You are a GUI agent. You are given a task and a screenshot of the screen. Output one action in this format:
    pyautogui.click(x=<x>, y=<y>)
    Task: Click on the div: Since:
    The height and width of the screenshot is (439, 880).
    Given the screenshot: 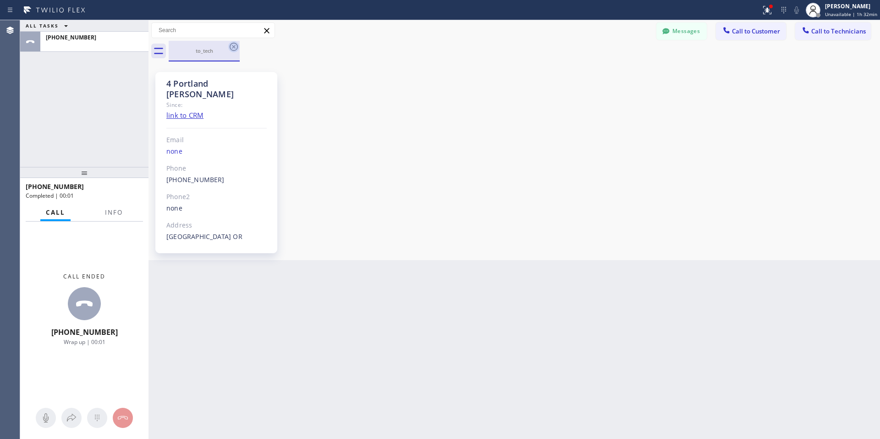 What is the action you would take?
    pyautogui.click(x=216, y=105)
    